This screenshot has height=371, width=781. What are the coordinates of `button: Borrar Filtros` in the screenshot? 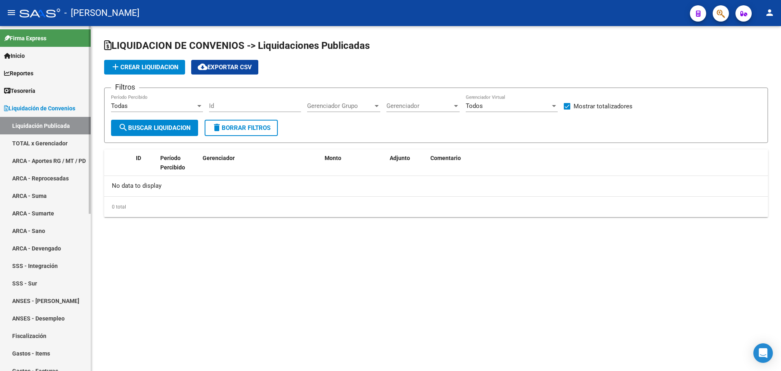 It's located at (241, 128).